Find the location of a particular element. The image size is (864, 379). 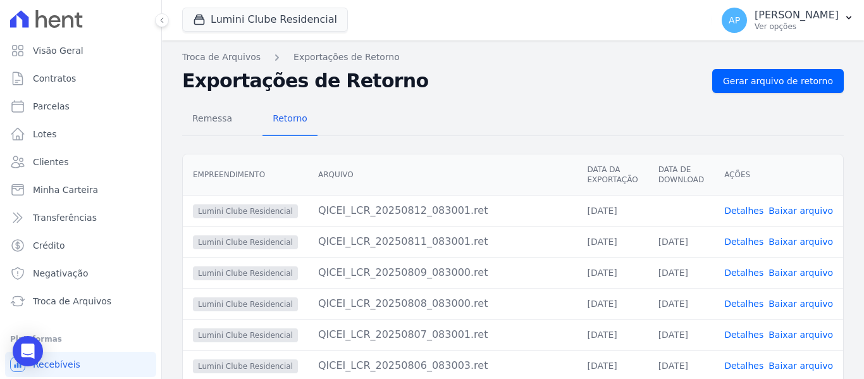

span: Visão Geral is located at coordinates (58, 51).